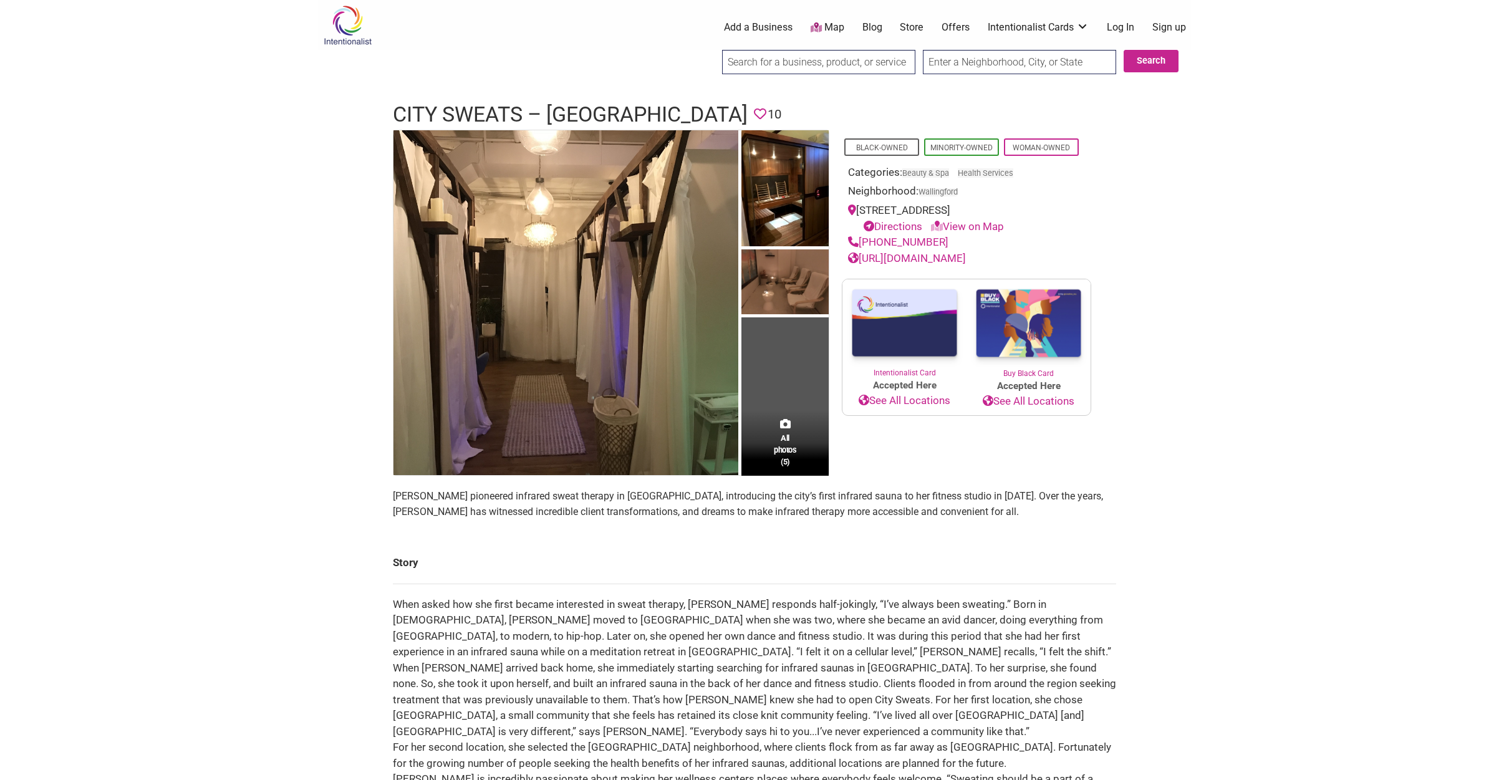  I want to click on td: Story, so click(754, 563).